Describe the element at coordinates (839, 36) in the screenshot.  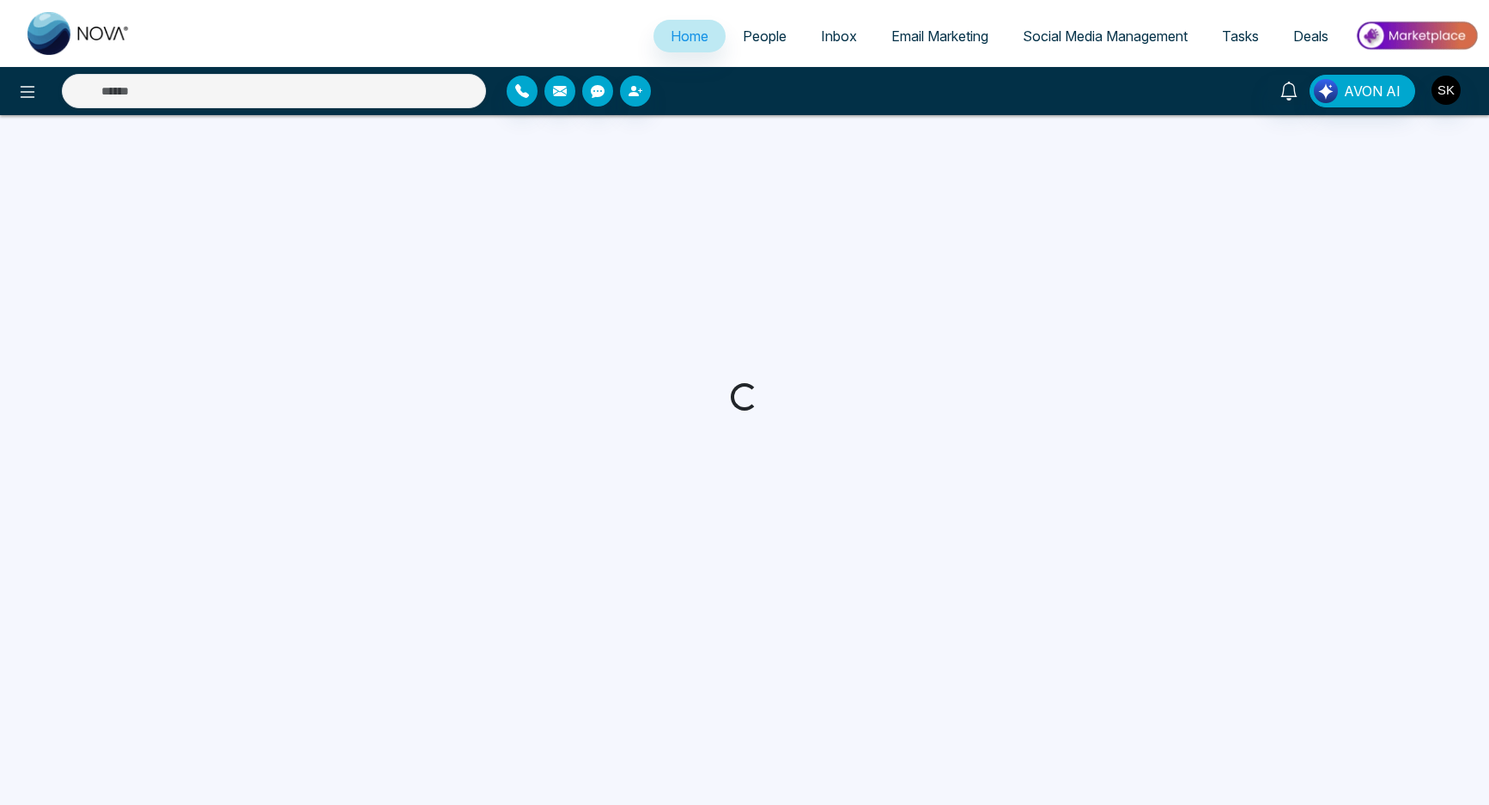
I see `span: Inbox` at that location.